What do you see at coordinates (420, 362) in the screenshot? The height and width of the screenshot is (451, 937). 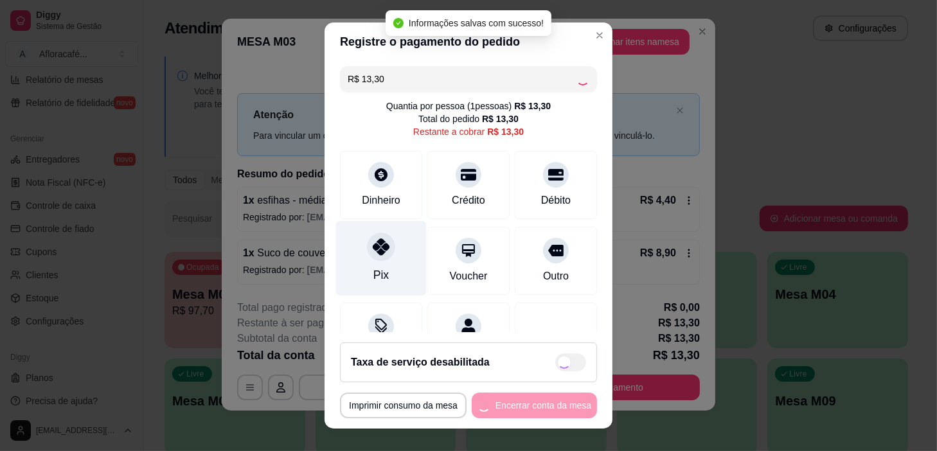 I see `h2: Taxa de serviço desabilitada` at bounding box center [420, 362].